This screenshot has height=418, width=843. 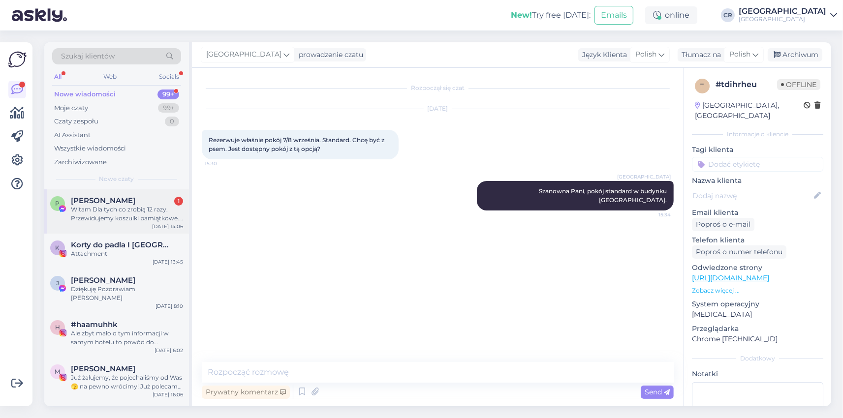 What do you see at coordinates (758, 374) in the screenshot?
I see `p: Notatki` at bounding box center [758, 374].